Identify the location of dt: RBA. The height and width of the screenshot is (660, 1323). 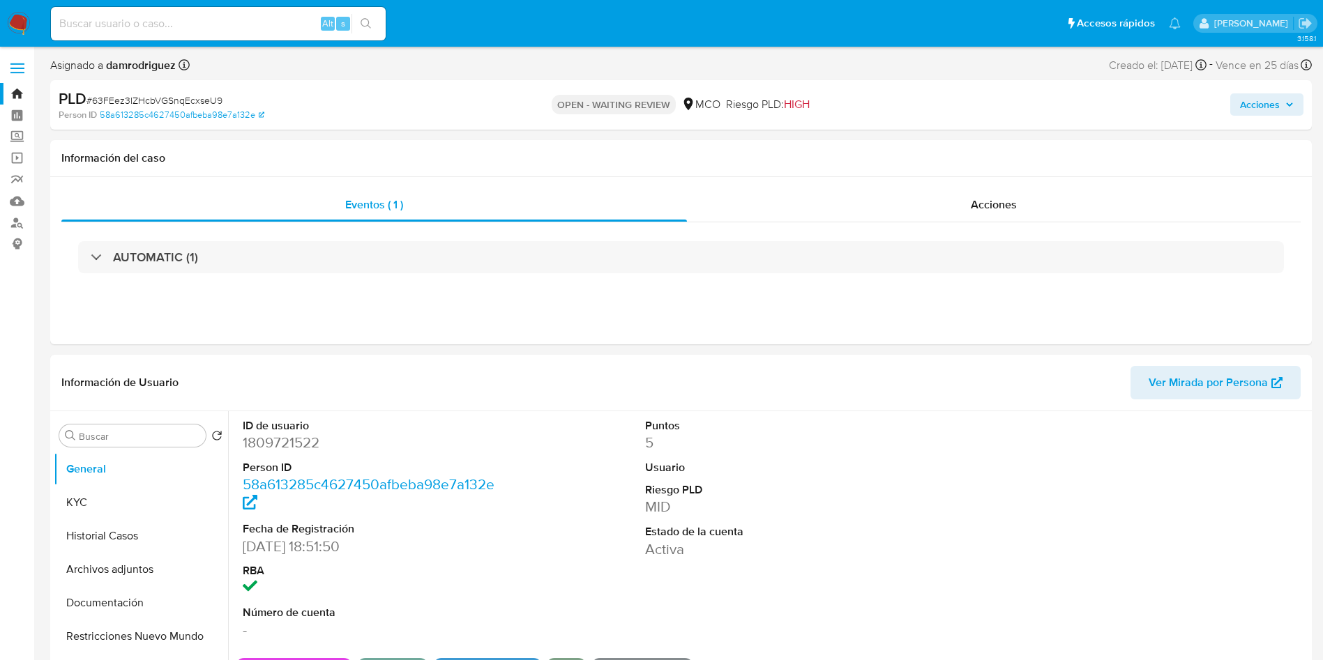
(370, 571).